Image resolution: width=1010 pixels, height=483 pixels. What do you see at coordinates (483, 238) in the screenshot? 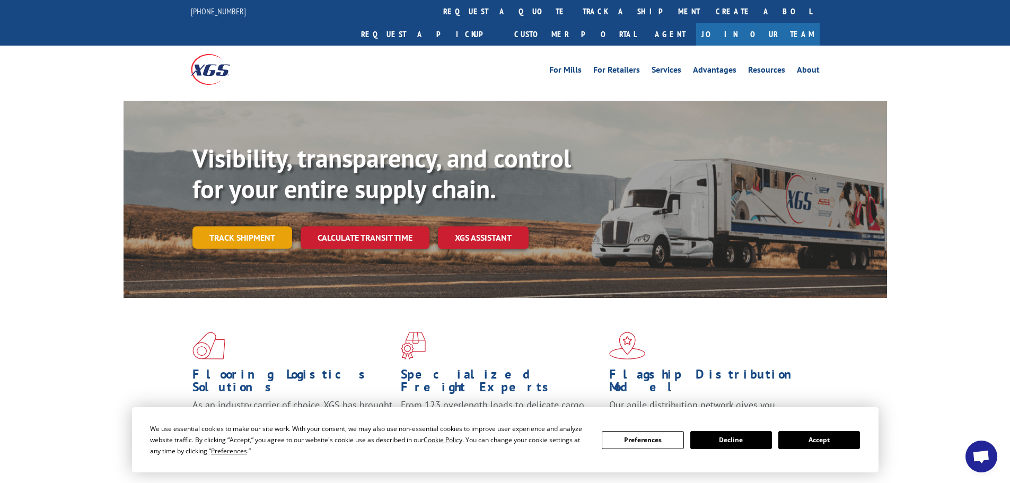
I see `a: XGS ASSISTANT` at bounding box center [483, 238].